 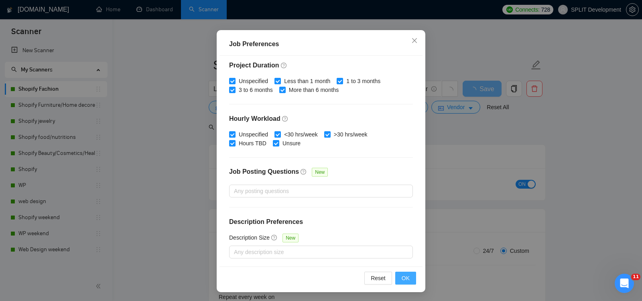 What do you see at coordinates (256, 90) in the screenshot?
I see `span: 3 to 6 months` at bounding box center [256, 90].